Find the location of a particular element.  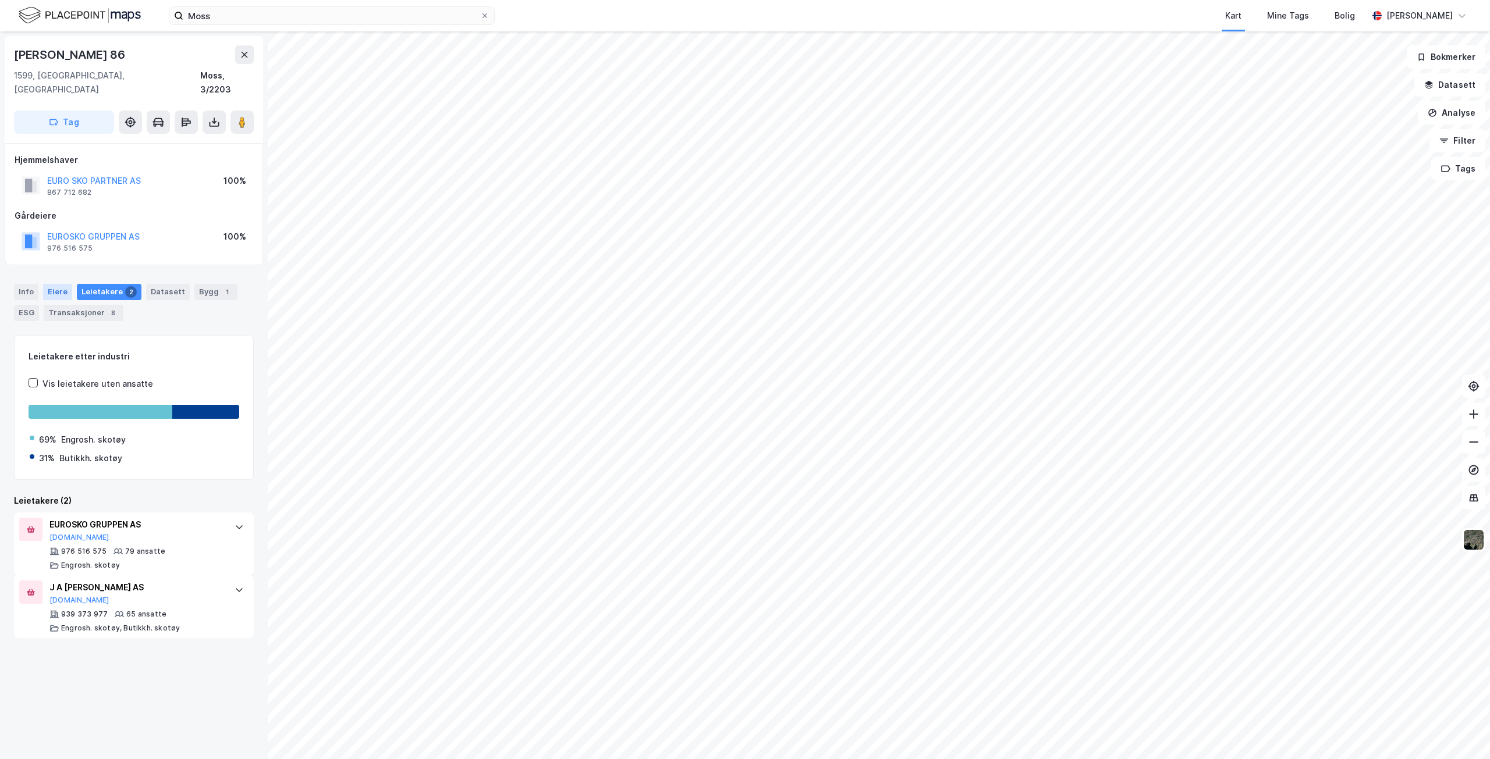

img: 9k= is located at coordinates (1473, 540).